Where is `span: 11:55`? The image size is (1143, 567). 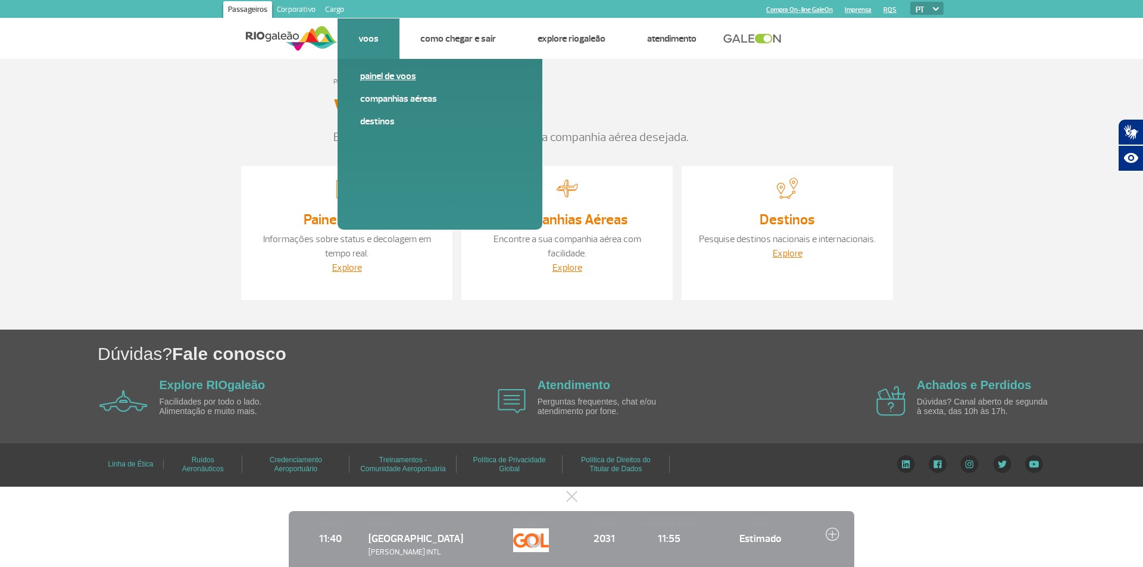 span: 11:55 is located at coordinates (669, 539).